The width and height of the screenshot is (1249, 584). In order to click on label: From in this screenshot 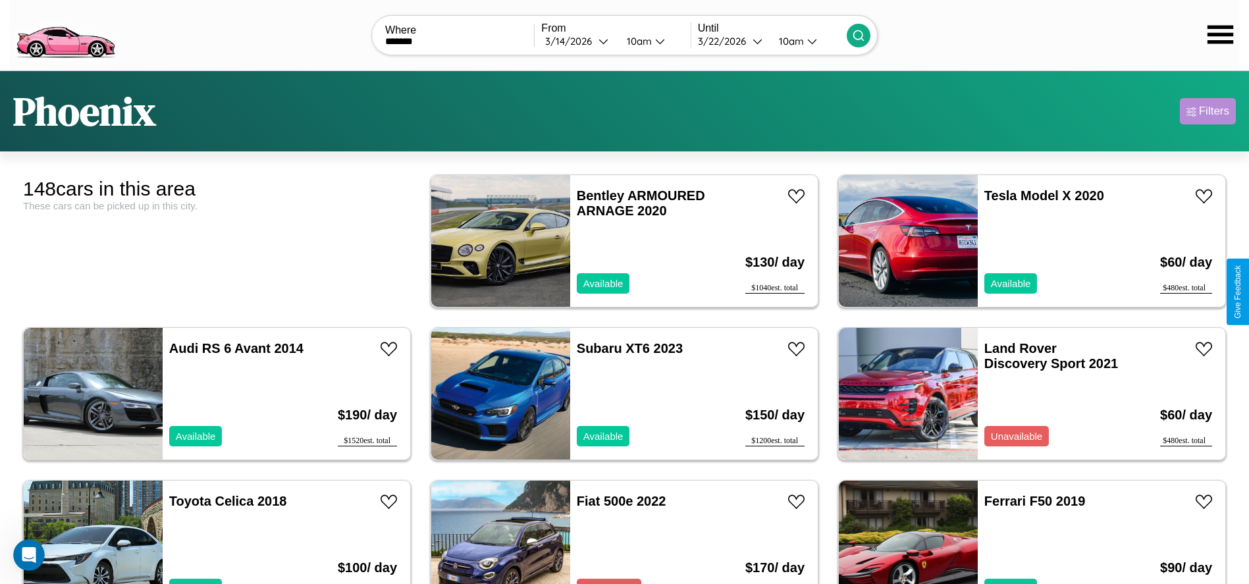, I will do `click(616, 28)`.